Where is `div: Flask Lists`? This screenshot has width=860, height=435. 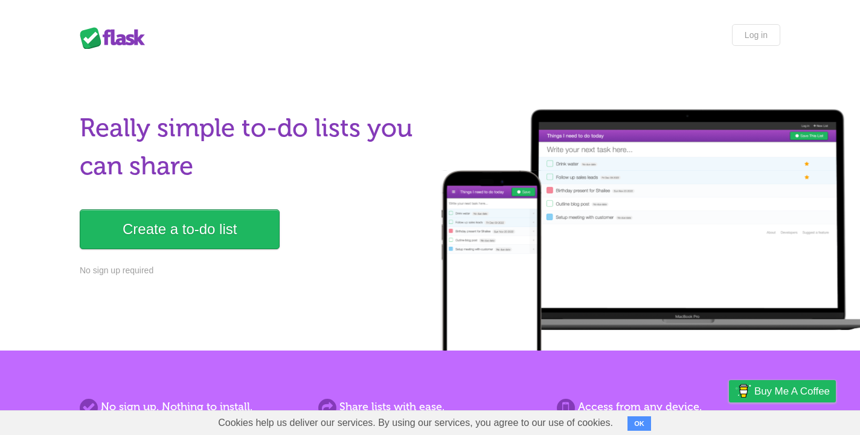 div: Flask Lists is located at coordinates (116, 38).